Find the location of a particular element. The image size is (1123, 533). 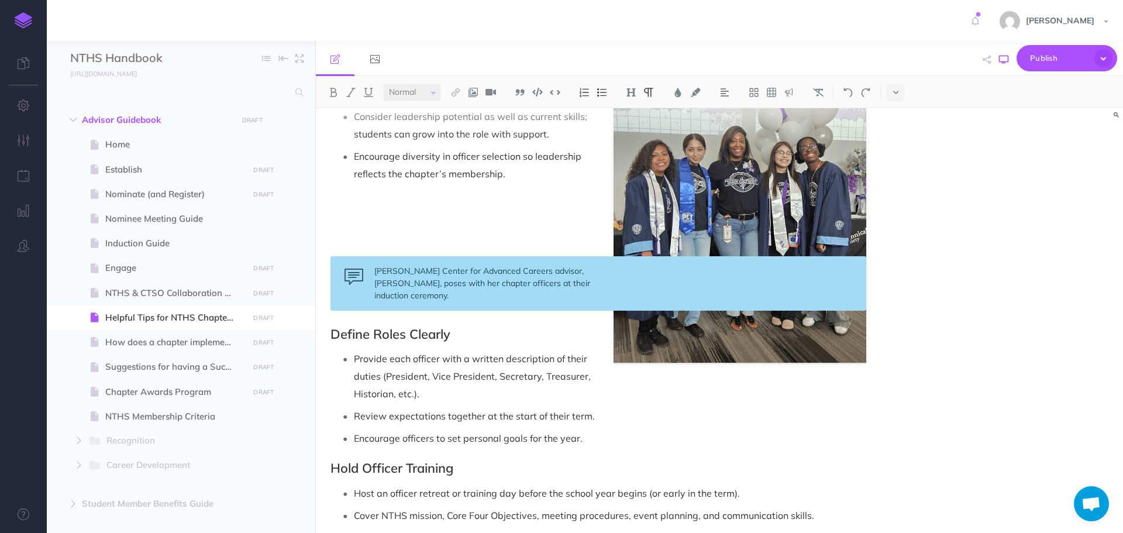

img: Bold button is located at coordinates (334, 92).